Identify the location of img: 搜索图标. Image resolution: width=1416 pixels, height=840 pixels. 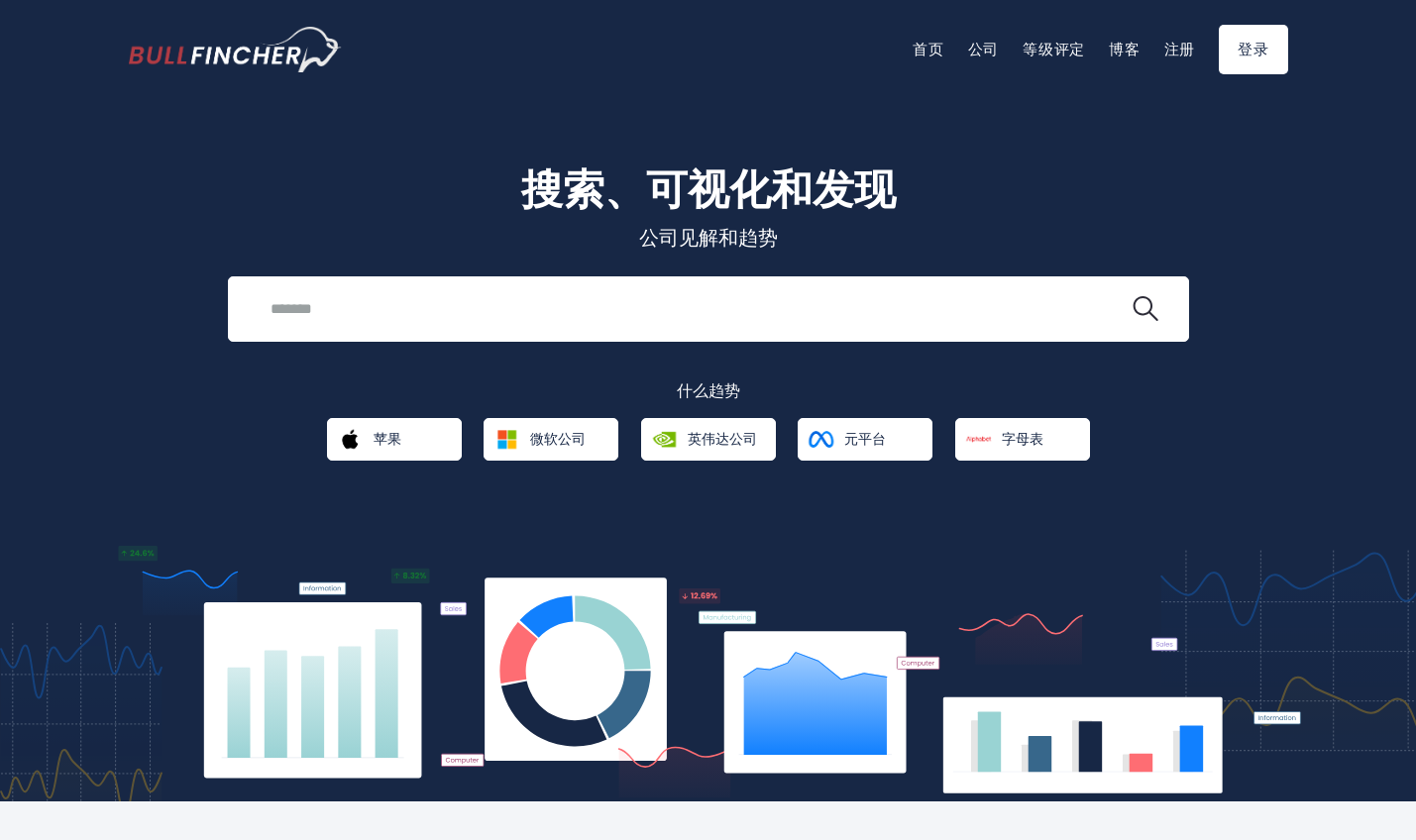
(1146, 309).